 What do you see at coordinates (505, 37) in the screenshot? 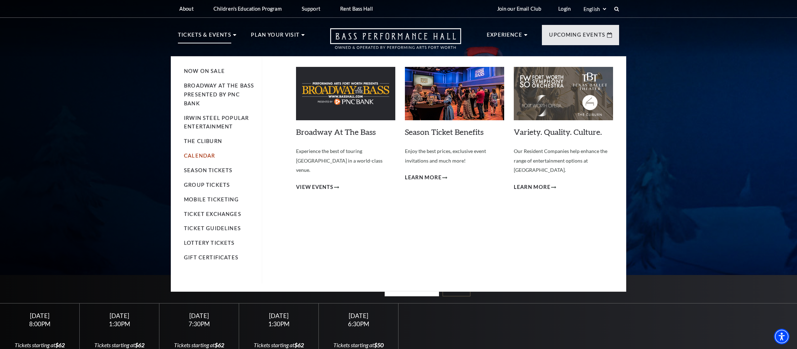
I see `p: Experience` at bounding box center [505, 37].